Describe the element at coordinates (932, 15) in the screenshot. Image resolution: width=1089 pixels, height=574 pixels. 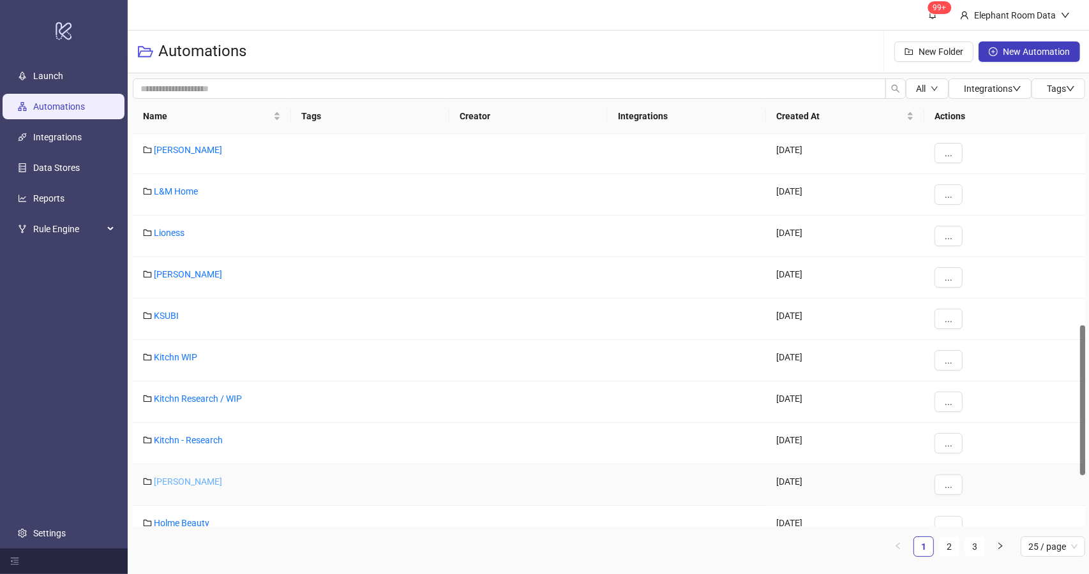
I see `span: bell` at that location.